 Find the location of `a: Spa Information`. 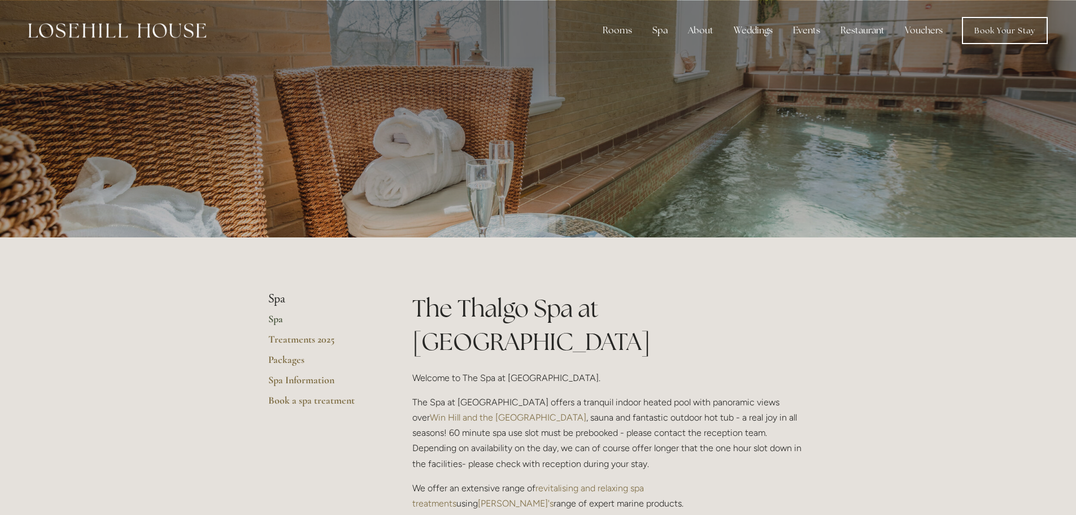

a: Spa Information is located at coordinates (322, 384).